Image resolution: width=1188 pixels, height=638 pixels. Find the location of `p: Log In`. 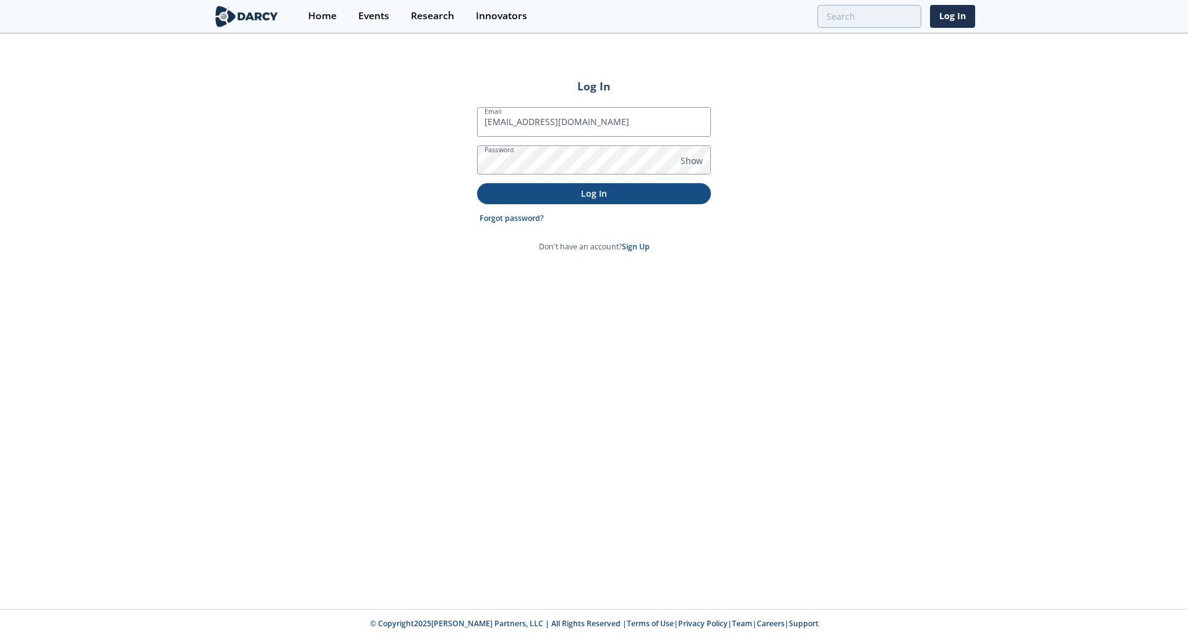

p: Log In is located at coordinates (594, 193).